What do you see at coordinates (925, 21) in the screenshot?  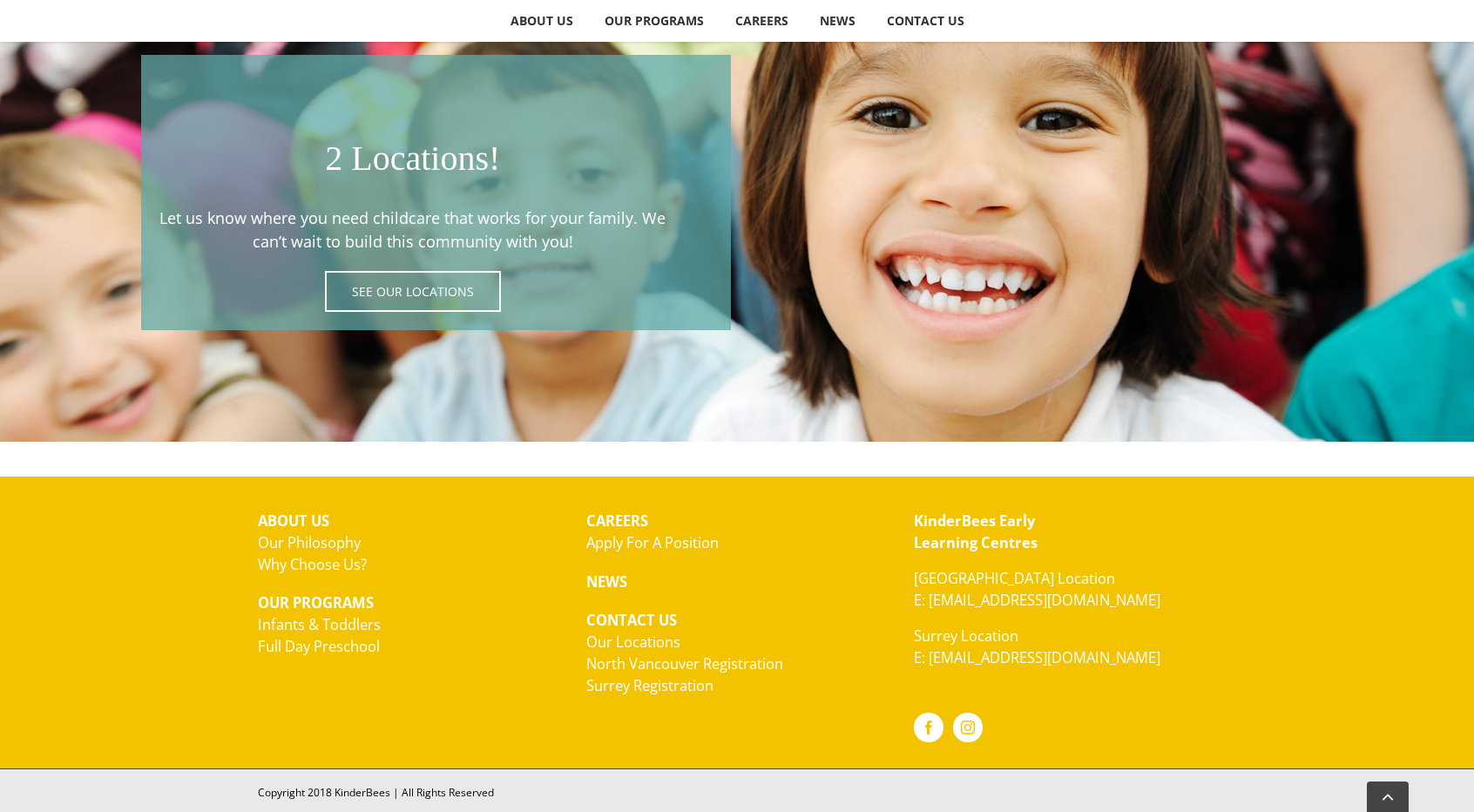 I see `a: CONTACT US` at bounding box center [925, 21].